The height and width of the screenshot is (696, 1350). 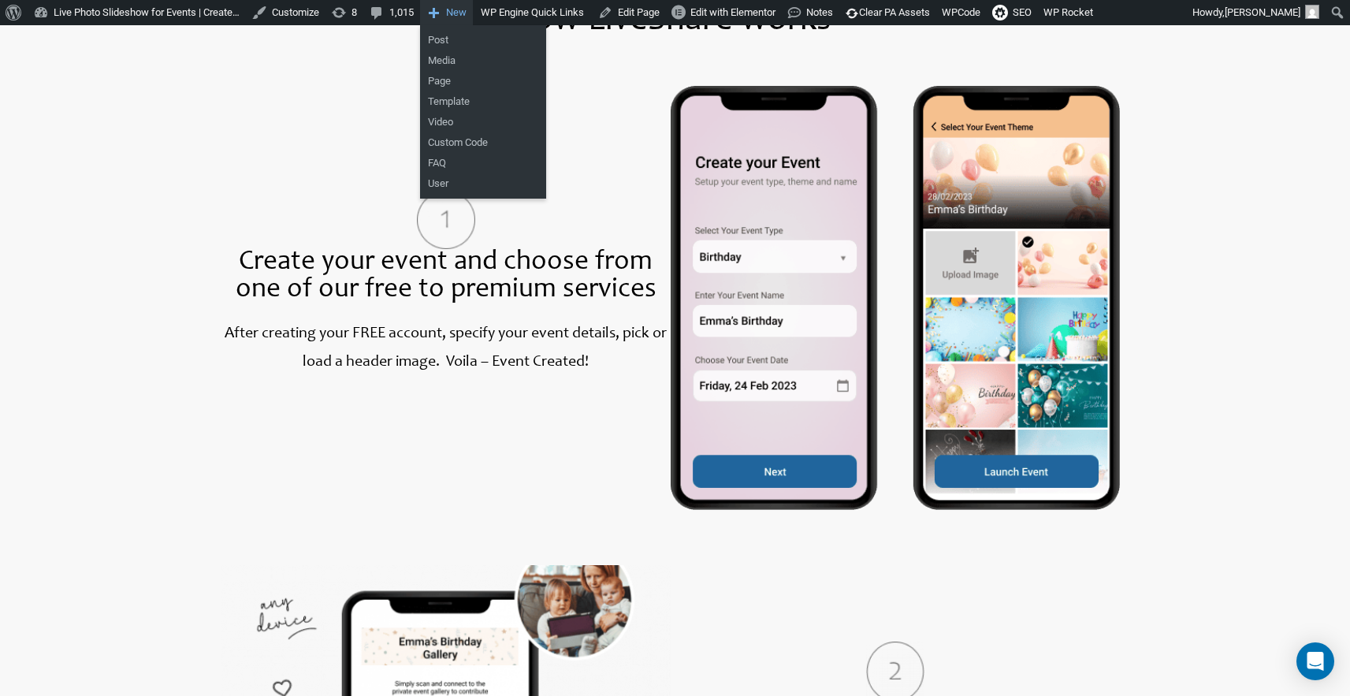 I want to click on span: SEO, so click(x=1022, y=12).